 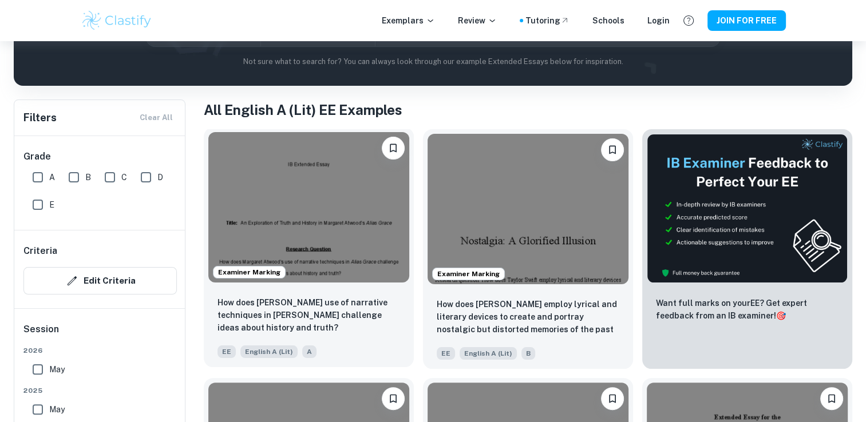 I want to click on a: ThumbnailWant full marks on yourEE? Get expert feedback from an IB examiner!, so click(x=747, y=249).